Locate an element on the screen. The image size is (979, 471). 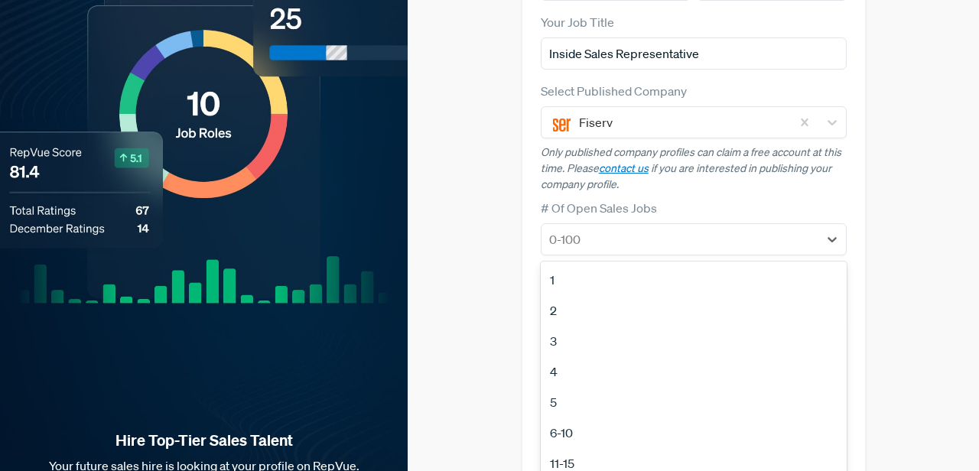
strong: Hire Top-Tier Sales Talent is located at coordinates (203, 441).